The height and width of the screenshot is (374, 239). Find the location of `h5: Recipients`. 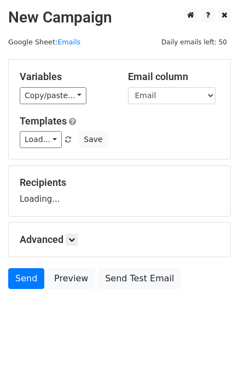

h5: Recipients is located at coordinates (119, 182).